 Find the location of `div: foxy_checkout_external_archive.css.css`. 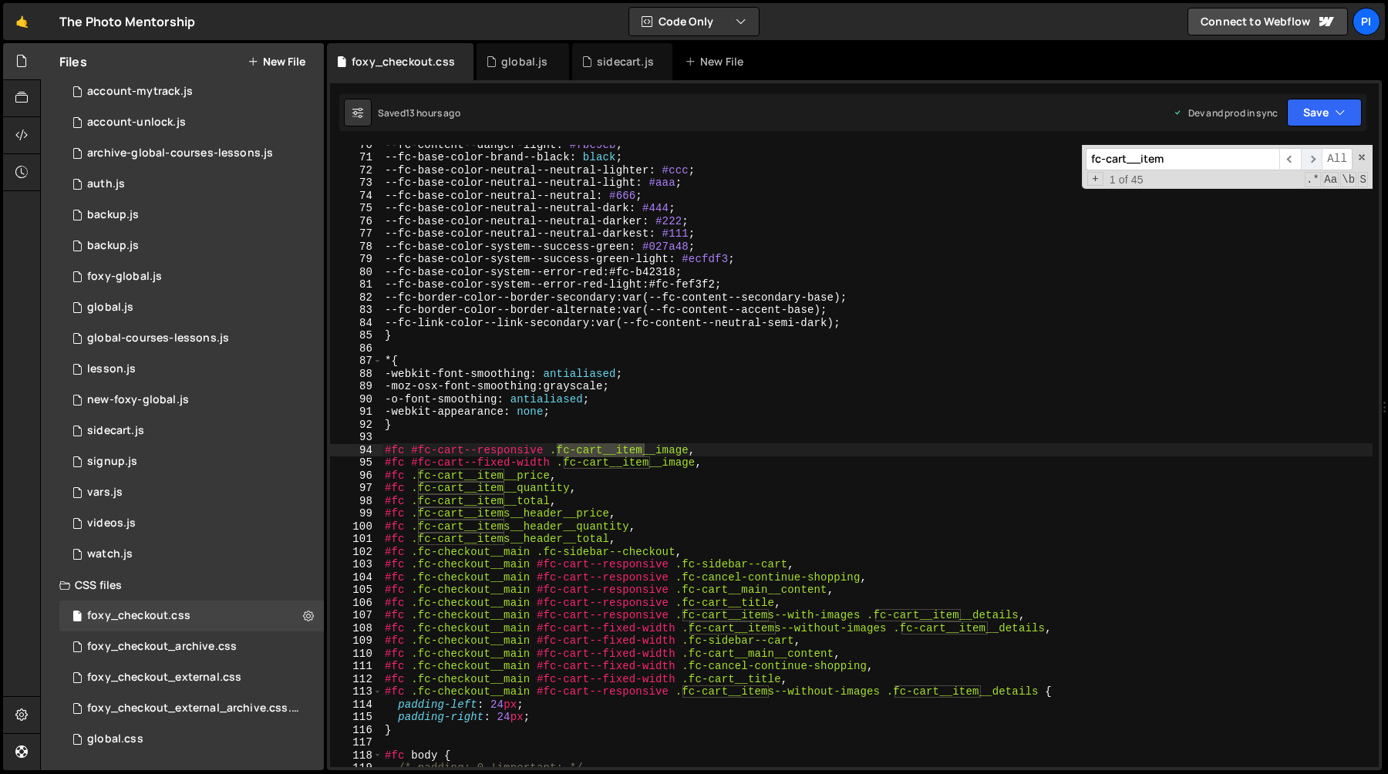

div: foxy_checkout_external_archive.css.css is located at coordinates (194, 709).